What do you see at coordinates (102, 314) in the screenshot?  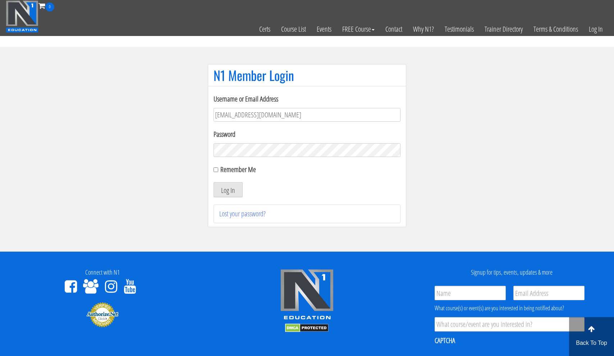 I see `img: Authorize.Net Merchant - Click to Verify` at bounding box center [102, 314].